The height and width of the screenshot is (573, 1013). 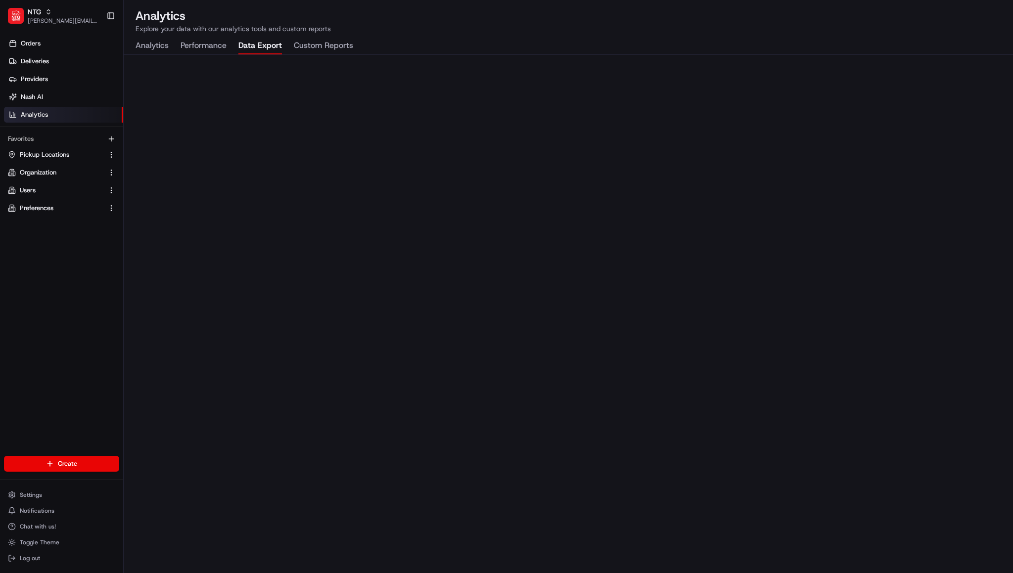 I want to click on button: Chat with us!, so click(x=61, y=527).